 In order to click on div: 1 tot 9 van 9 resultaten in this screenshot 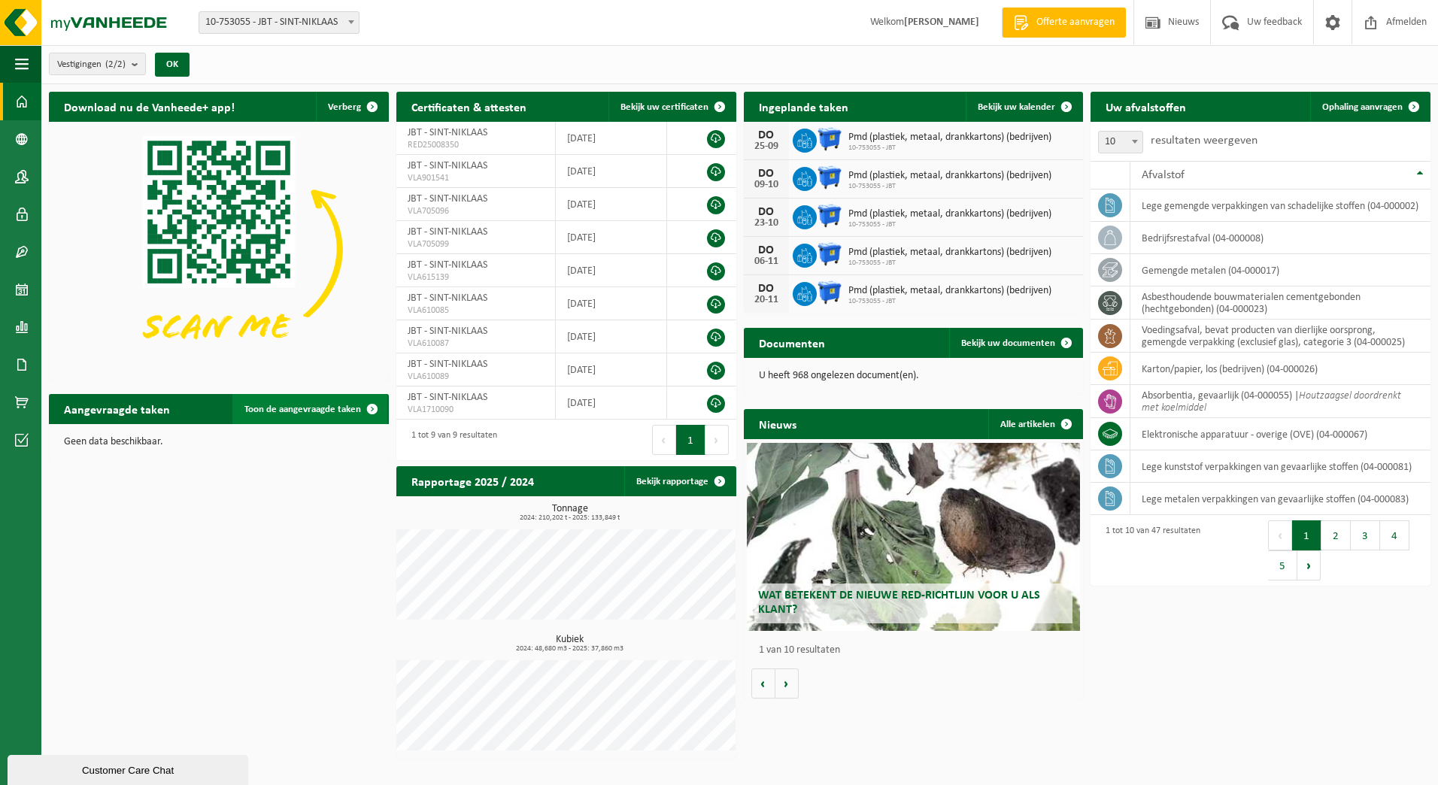, I will do `click(451, 440)`.